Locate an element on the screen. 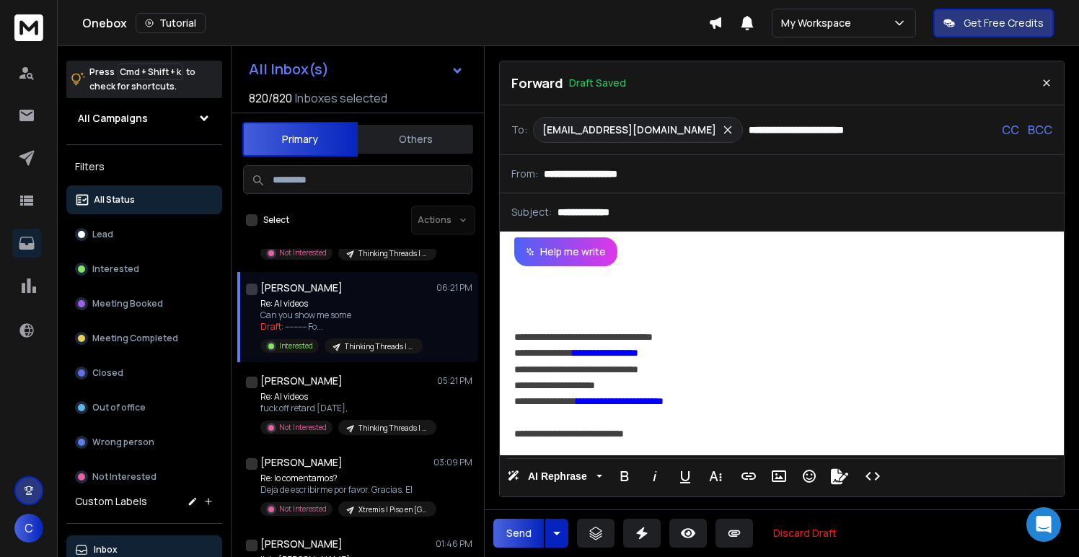  p: My Workspace is located at coordinates (819, 23).